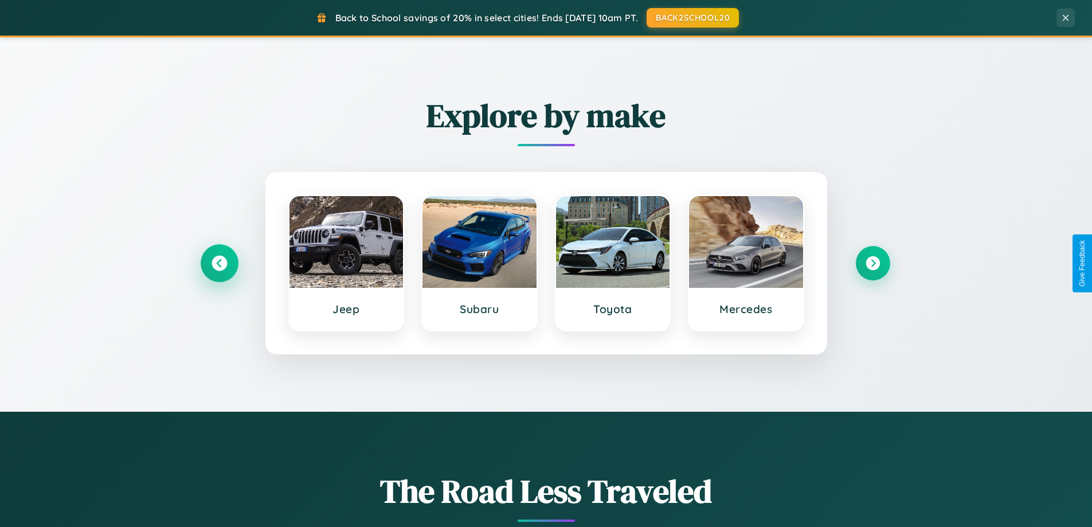  I want to click on h3: Toyota, so click(613, 309).